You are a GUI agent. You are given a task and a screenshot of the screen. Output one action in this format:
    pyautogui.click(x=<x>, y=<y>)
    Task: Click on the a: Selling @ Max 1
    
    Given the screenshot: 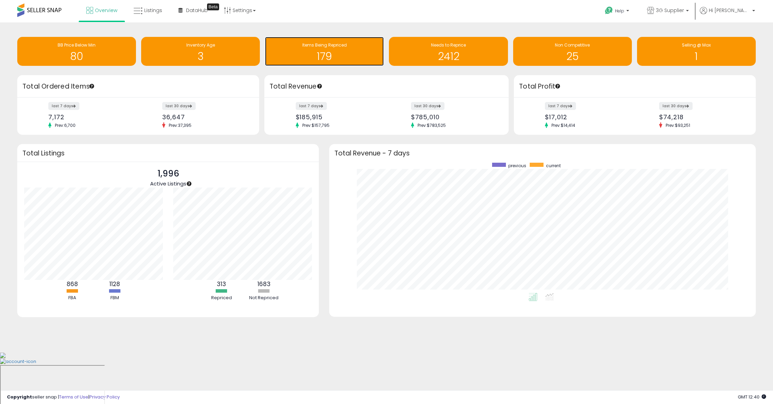 What is the action you would take?
    pyautogui.click(x=696, y=51)
    